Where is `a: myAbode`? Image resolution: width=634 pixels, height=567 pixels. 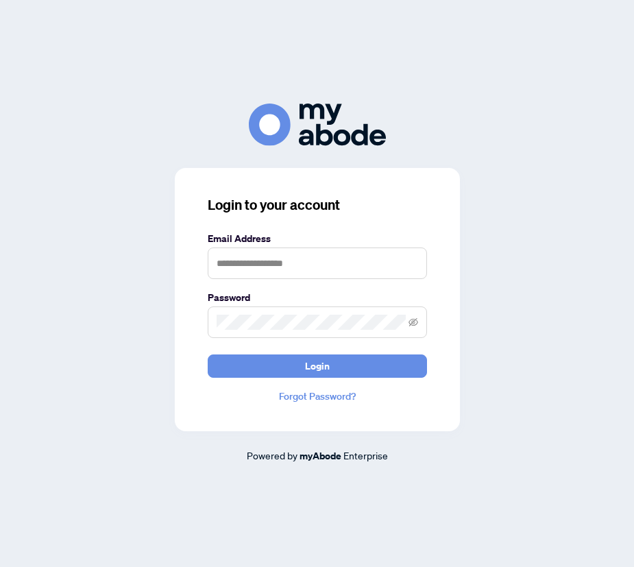 a: myAbode is located at coordinates (320, 456).